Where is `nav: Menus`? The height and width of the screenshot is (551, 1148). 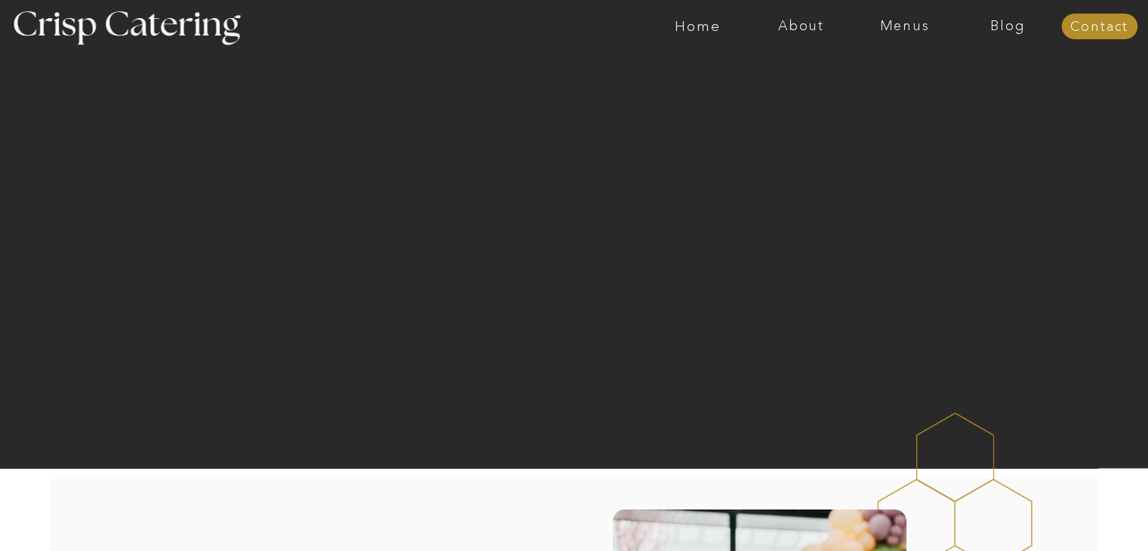
nav: Menus is located at coordinates (904, 26).